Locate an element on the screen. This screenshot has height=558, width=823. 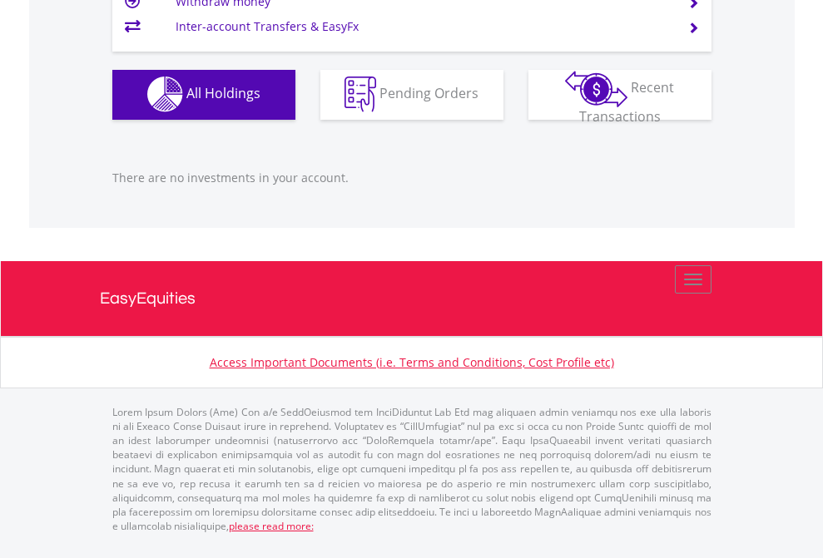
img: transactions-zar-wht.png is located at coordinates (596, 89).